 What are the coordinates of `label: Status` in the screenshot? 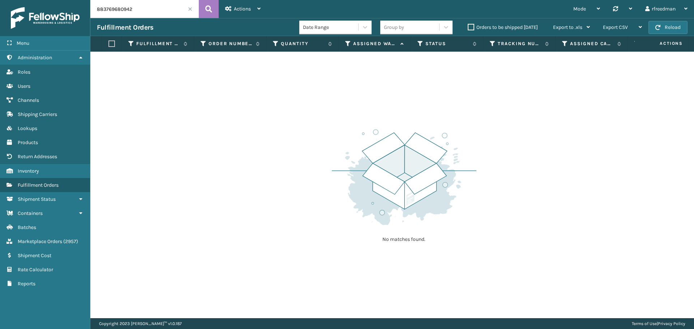 It's located at (447, 44).